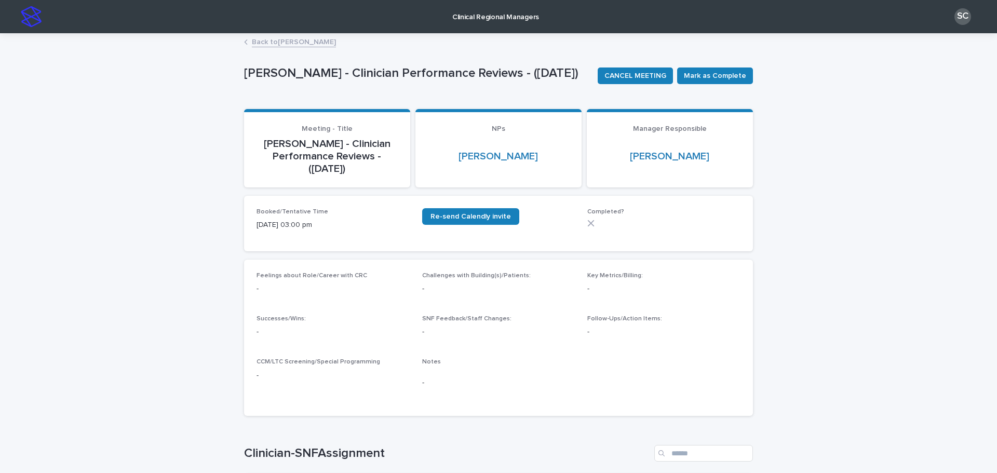 Image resolution: width=997 pixels, height=473 pixels. Describe the element at coordinates (281, 319) in the screenshot. I see `span: Successes/Wins:` at that location.